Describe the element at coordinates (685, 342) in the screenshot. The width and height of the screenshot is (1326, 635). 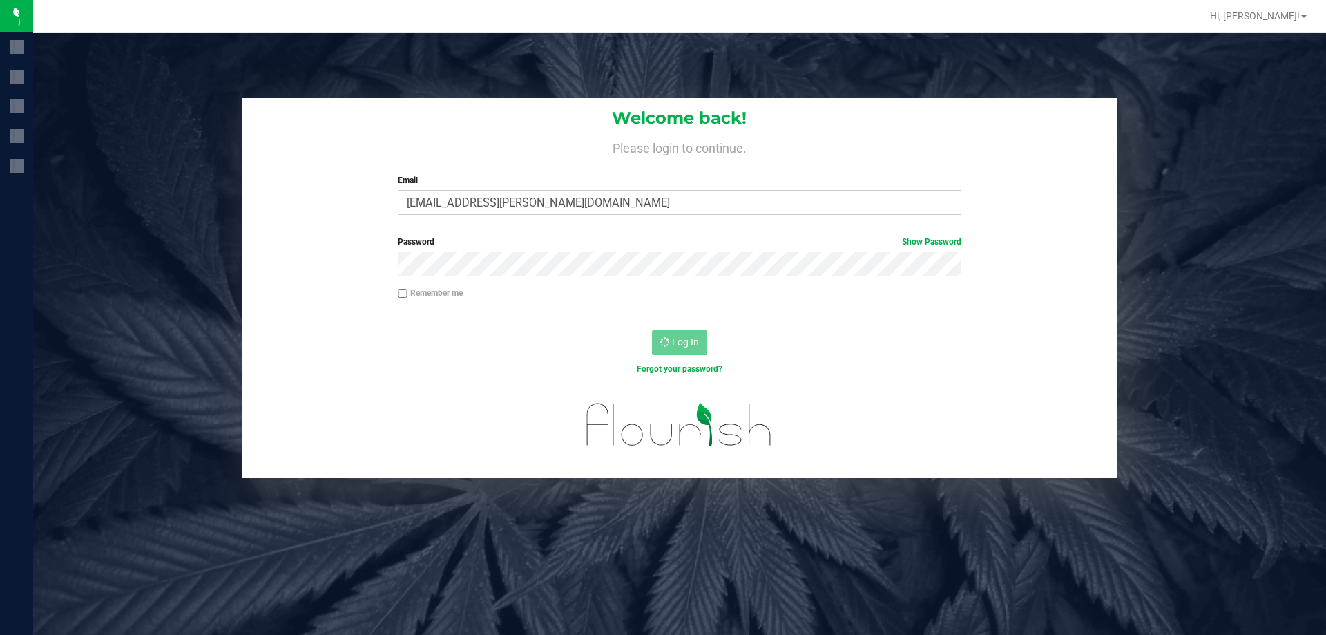
I see `span: Log In` at that location.